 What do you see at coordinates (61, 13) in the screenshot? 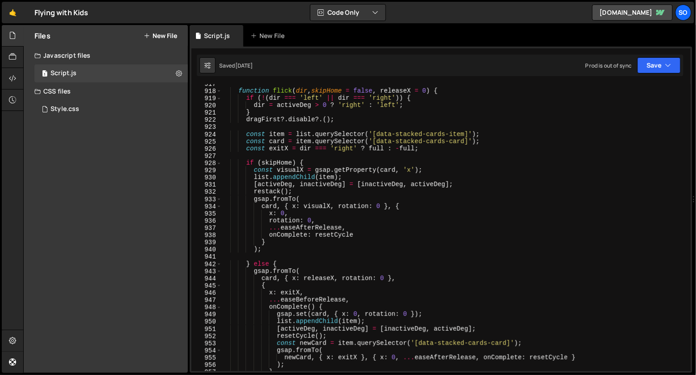
I see `div: Flying with Kids` at bounding box center [61, 13].